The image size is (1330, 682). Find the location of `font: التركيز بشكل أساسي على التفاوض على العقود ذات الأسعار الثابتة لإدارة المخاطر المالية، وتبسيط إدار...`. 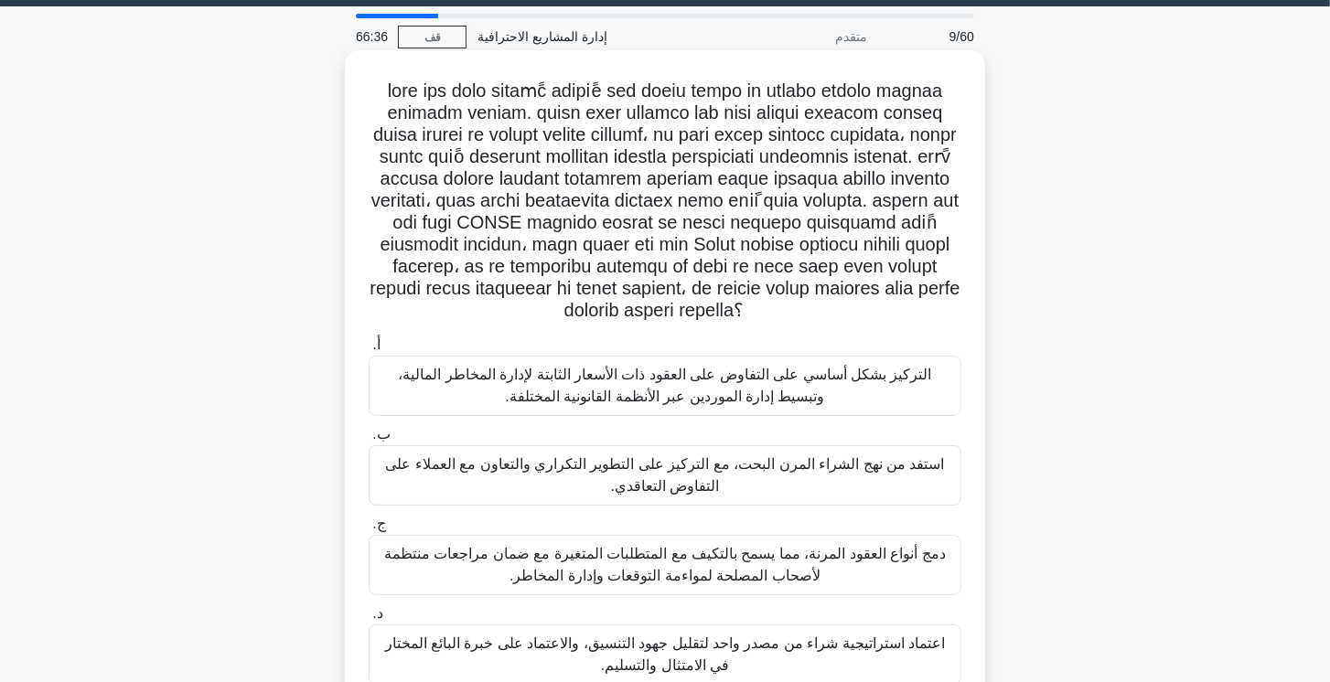

font: التركيز بشكل أساسي على التفاوض على العقود ذات الأسعار الثابتة لإدارة المخاطر المالية، وتبسيط إدار... is located at coordinates (664, 385).